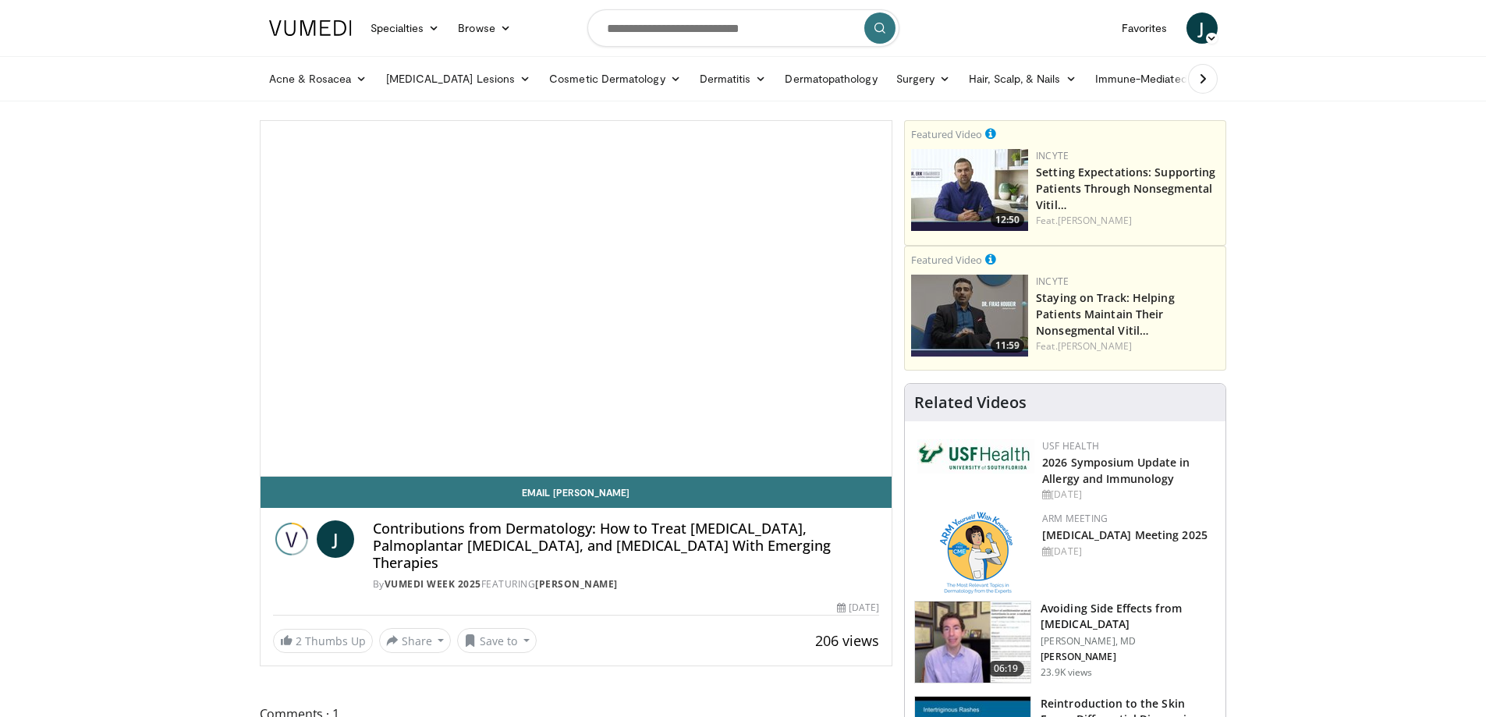 The width and height of the screenshot is (1486, 717). What do you see at coordinates (976, 552) in the screenshot?
I see `img: 89a28c6a-718a-466f-b4d1-7c1f06d8483b.png.150x105_q85_autocrop_double_scale_upscale_version-0.2.png` at bounding box center [976, 552].